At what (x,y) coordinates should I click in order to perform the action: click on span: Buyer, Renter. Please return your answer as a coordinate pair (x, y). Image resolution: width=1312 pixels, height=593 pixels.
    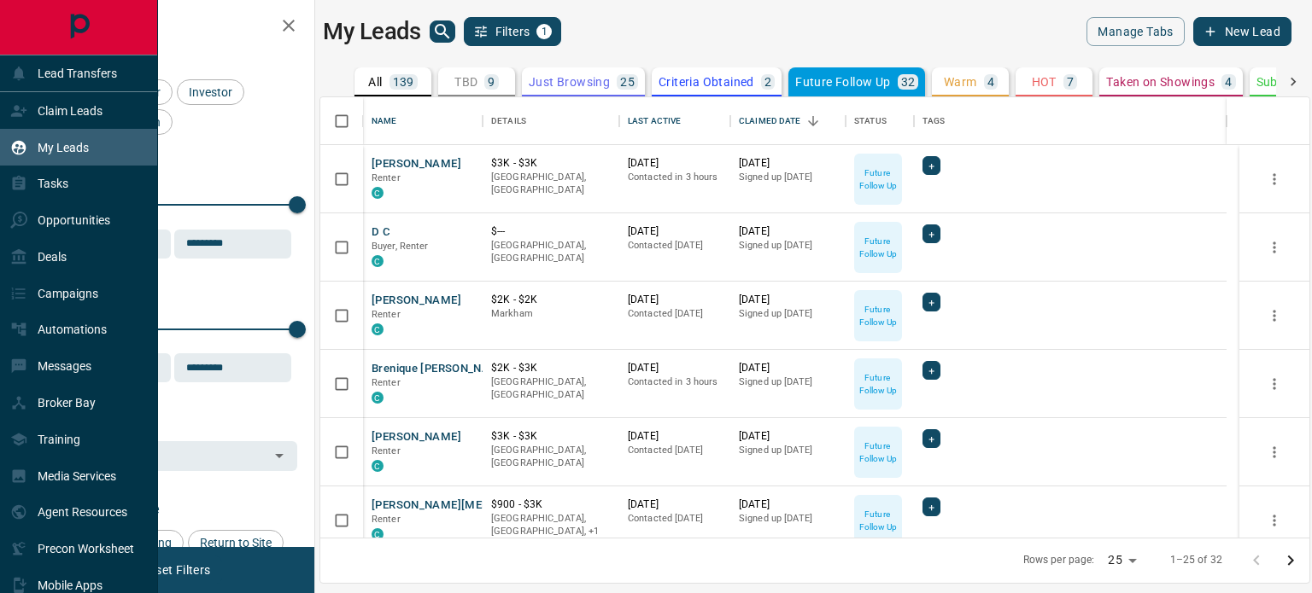
    Looking at the image, I should click on (400, 246).